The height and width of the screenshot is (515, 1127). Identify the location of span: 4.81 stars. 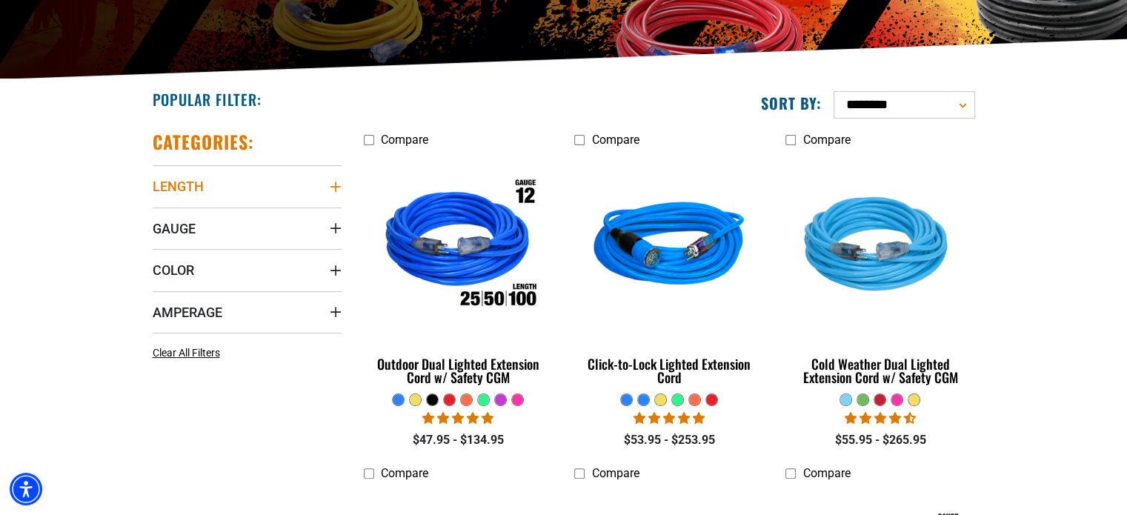
(458, 418).